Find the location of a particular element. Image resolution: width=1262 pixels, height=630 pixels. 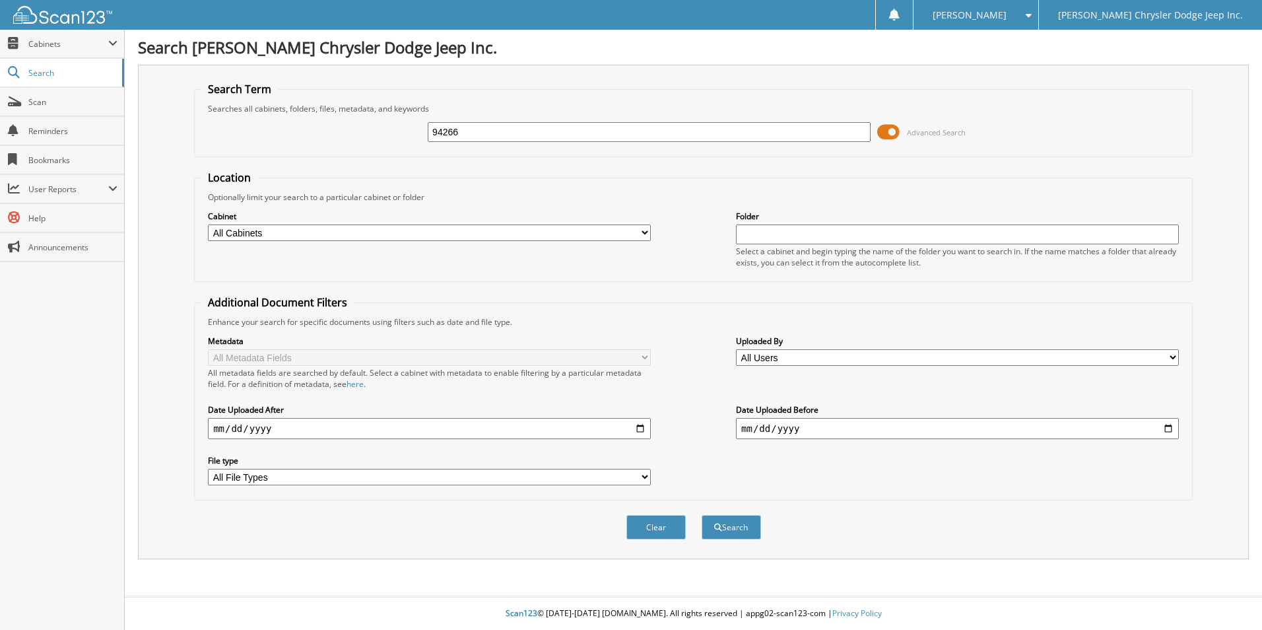

span: Cabinets is located at coordinates (68, 44).